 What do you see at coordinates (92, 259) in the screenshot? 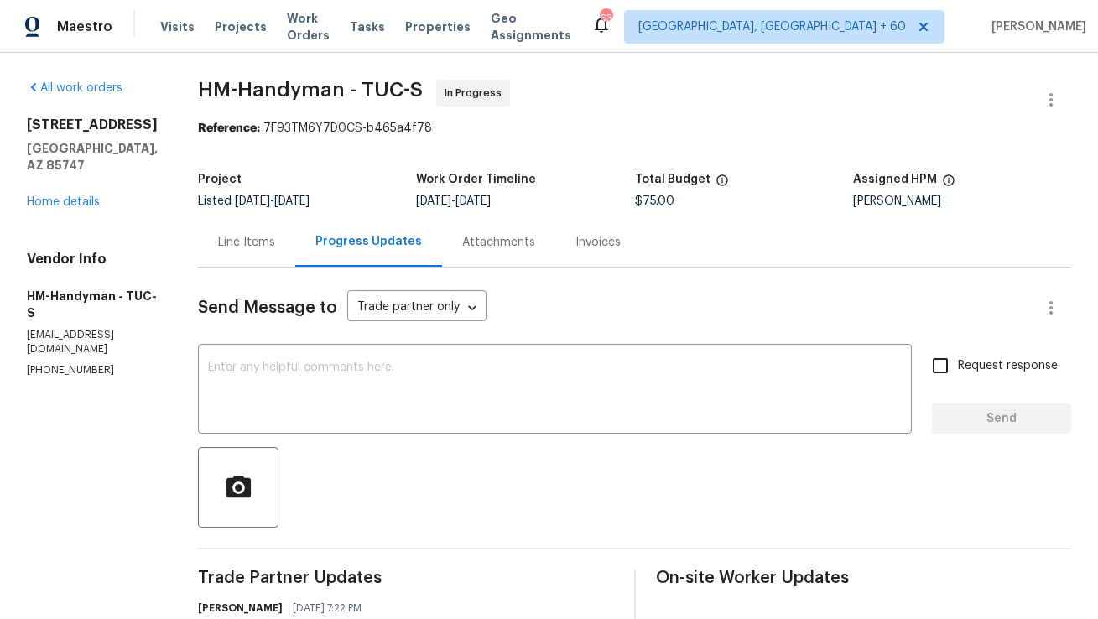
I see `h4: Vendor Info` at bounding box center [92, 259].